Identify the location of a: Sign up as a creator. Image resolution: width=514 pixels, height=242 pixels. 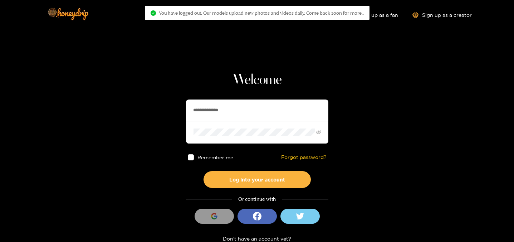
(442, 15).